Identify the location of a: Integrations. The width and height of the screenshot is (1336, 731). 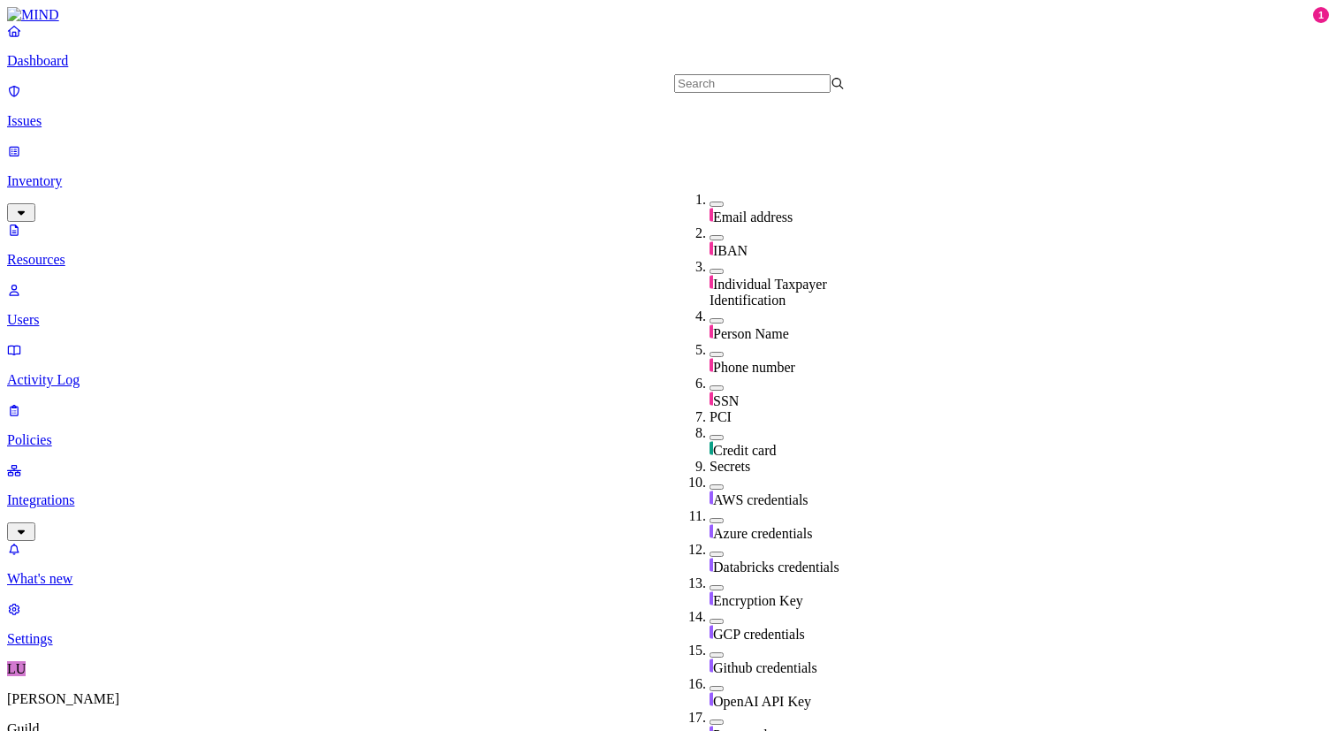
(668, 500).